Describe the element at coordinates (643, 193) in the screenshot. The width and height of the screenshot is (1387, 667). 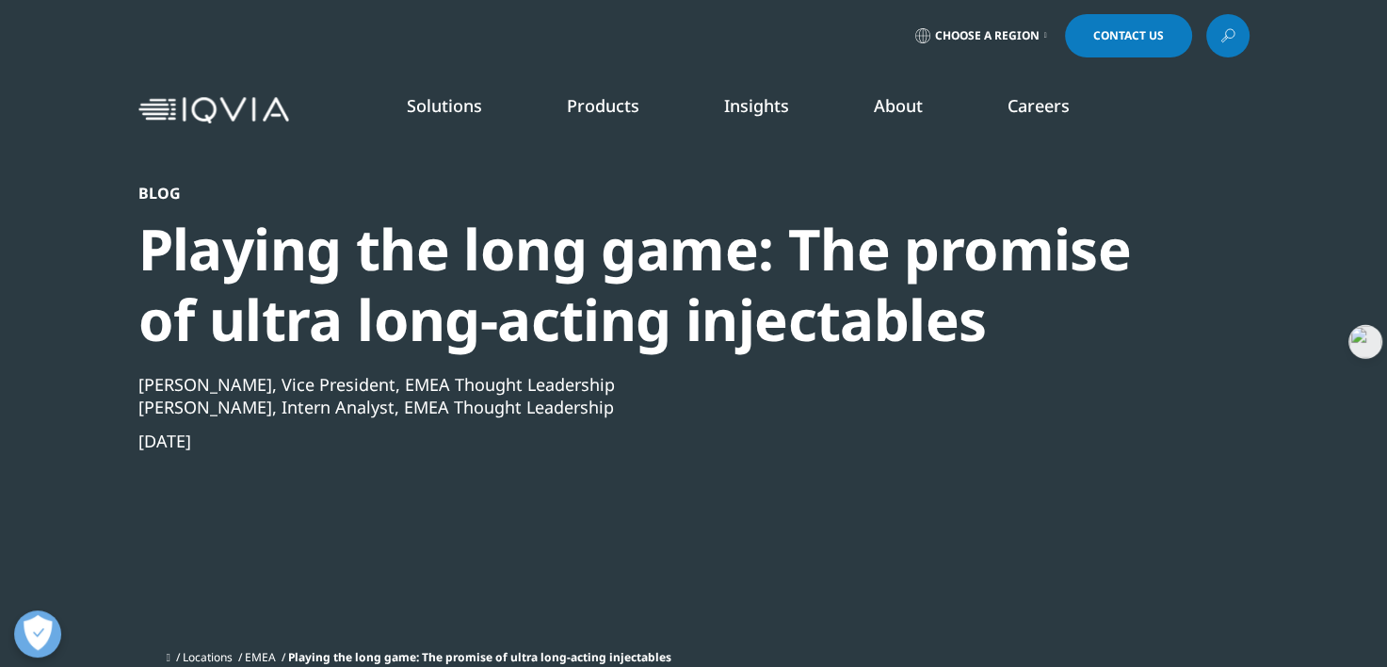
I see `div: Blog` at that location.